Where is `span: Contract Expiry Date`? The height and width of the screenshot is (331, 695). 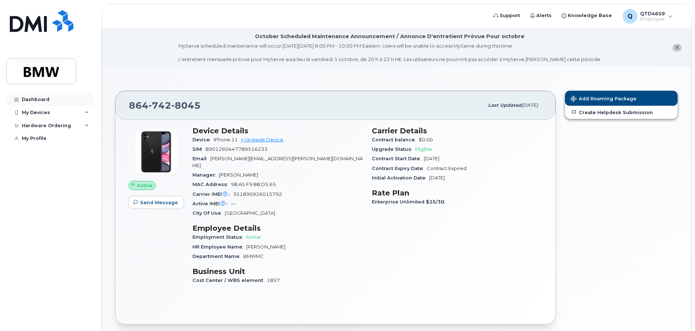 span: Contract Expiry Date is located at coordinates (399, 168).